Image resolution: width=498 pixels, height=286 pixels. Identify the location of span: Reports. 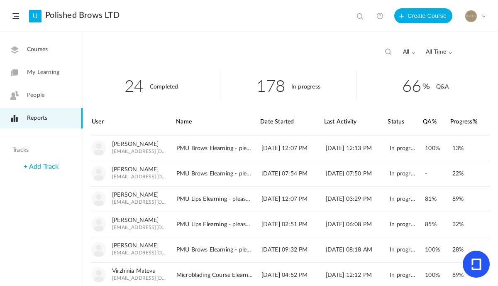
(37, 118).